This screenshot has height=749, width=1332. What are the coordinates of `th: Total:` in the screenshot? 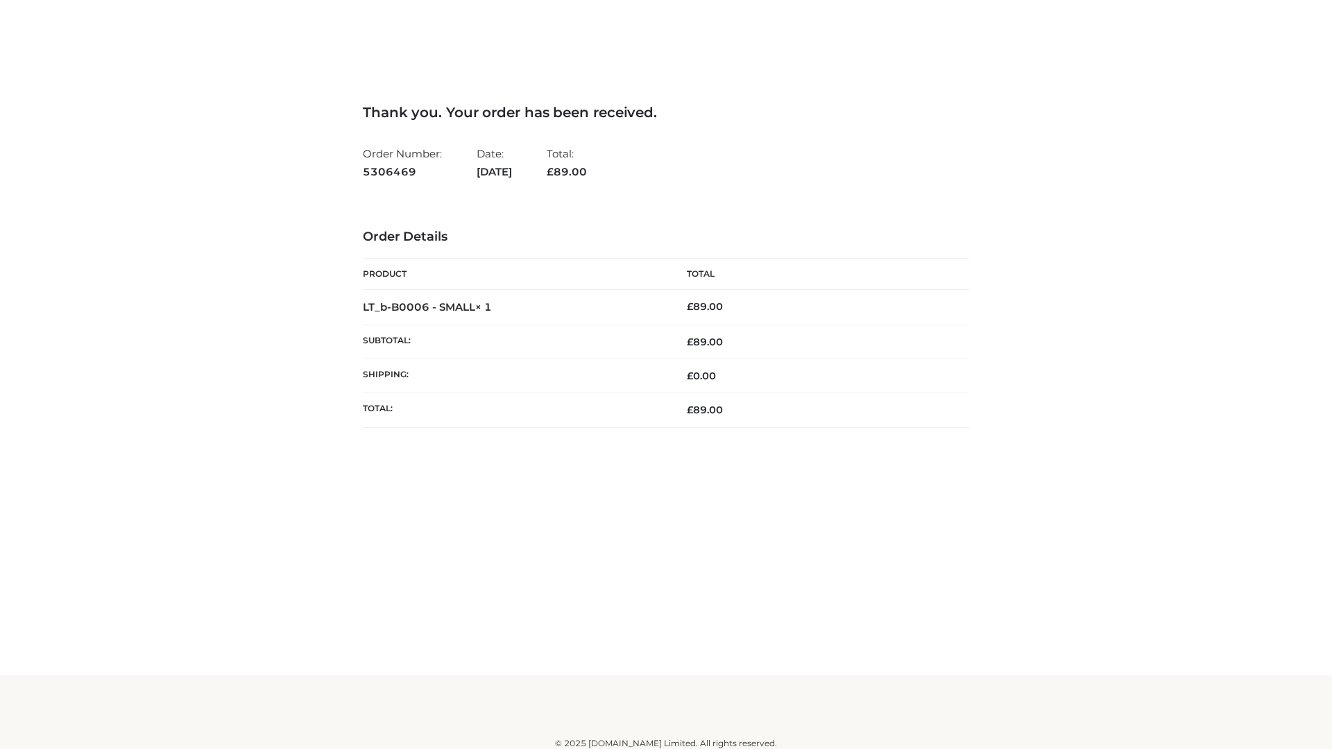 It's located at (514, 410).